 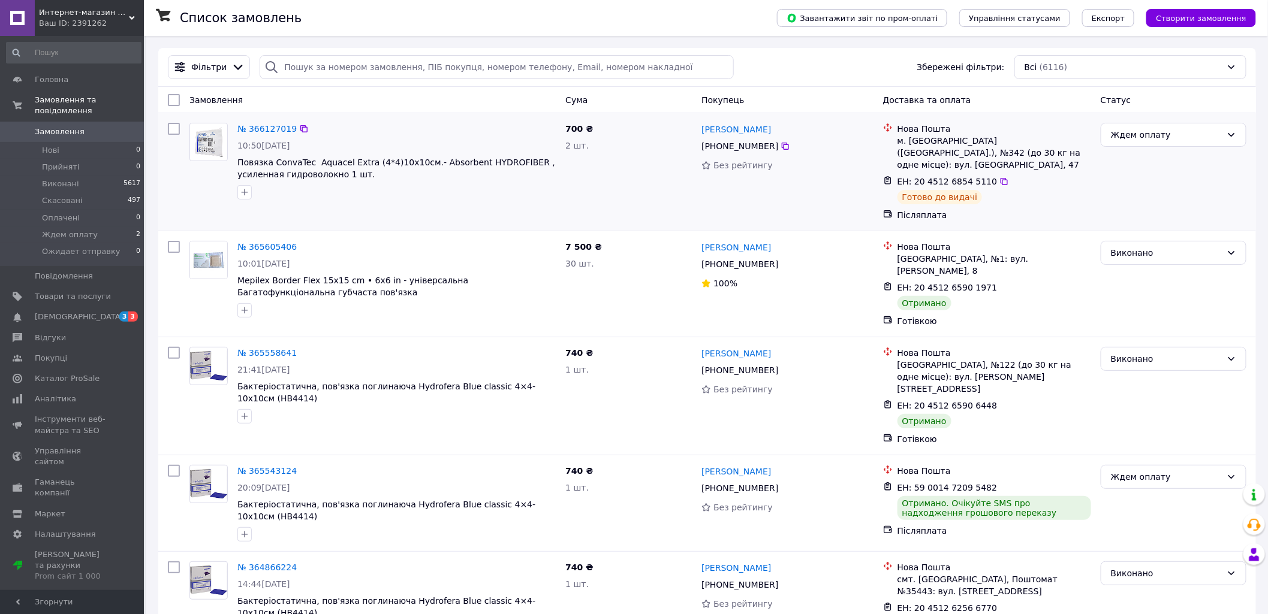 I want to click on span: Повідомлення, so click(x=64, y=276).